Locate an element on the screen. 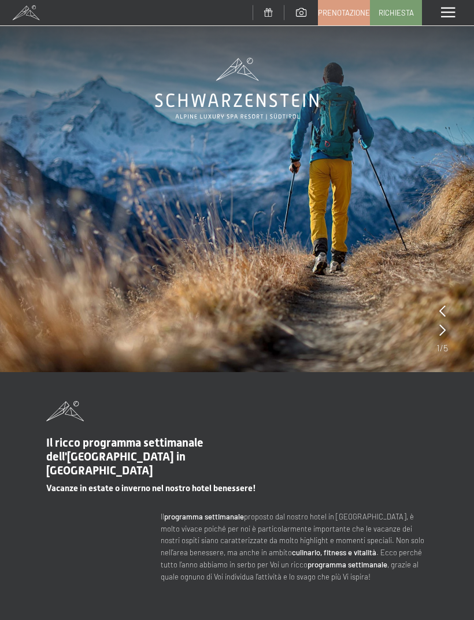  strong: culinario, fitness e vitalità is located at coordinates (334, 553).